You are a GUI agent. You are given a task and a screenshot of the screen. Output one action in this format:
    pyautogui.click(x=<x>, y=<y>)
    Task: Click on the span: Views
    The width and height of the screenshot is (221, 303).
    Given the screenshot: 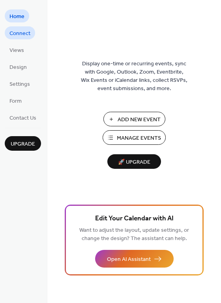 What is the action you would take?
    pyautogui.click(x=17, y=50)
    